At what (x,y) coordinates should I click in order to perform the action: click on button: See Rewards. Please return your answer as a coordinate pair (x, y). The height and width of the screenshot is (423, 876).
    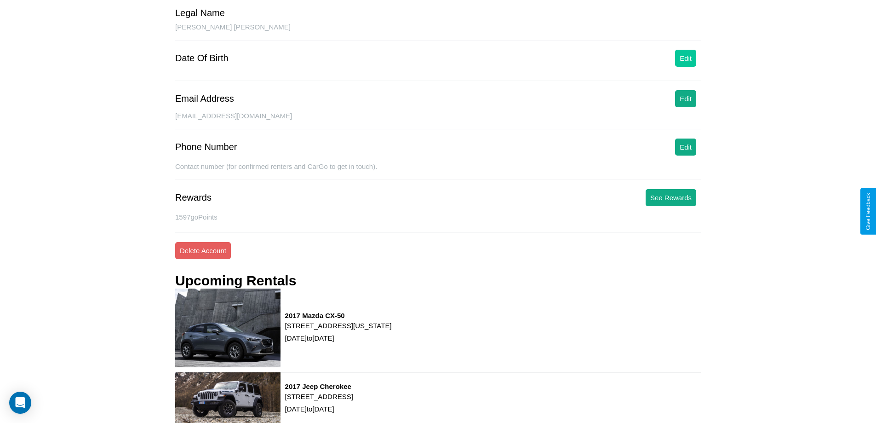
    Looking at the image, I should click on (671, 197).